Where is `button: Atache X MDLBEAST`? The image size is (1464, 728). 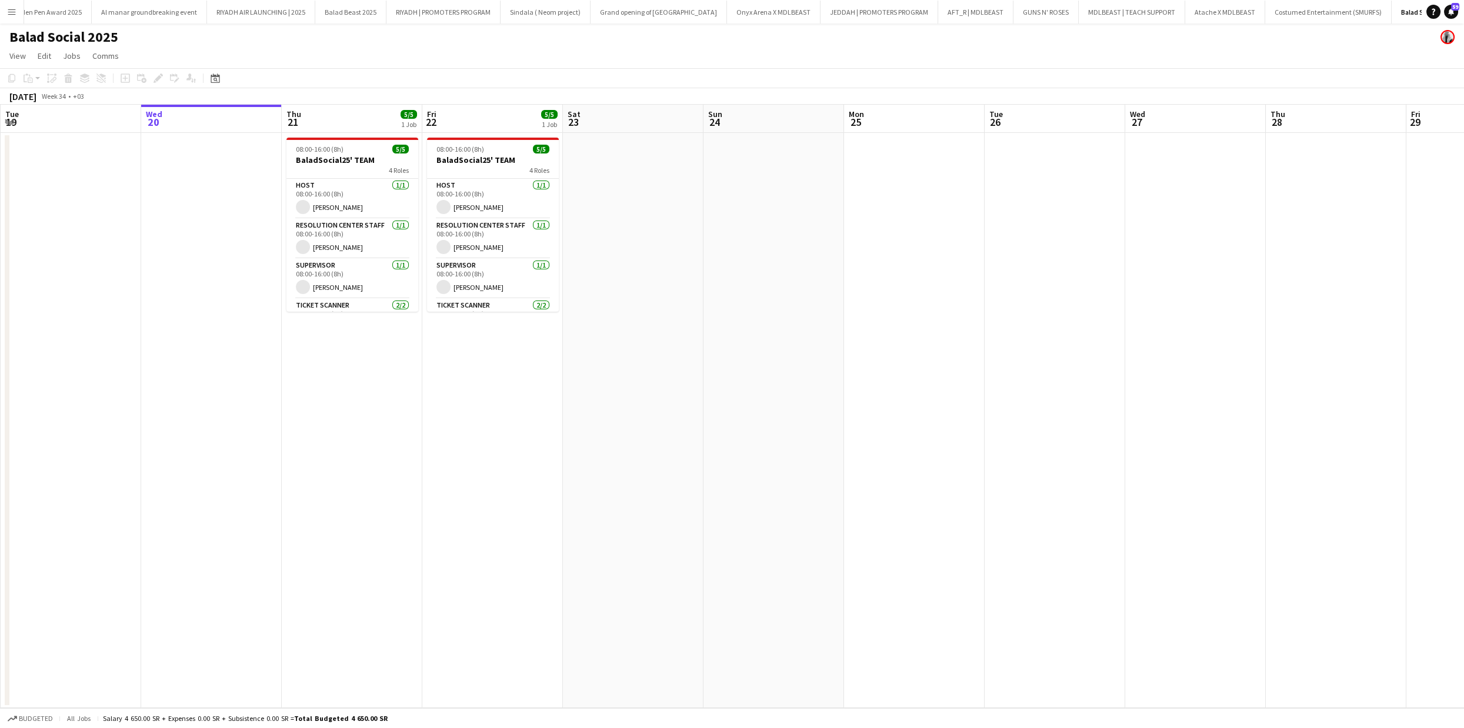 button: Atache X MDLBEAST is located at coordinates (1225, 12).